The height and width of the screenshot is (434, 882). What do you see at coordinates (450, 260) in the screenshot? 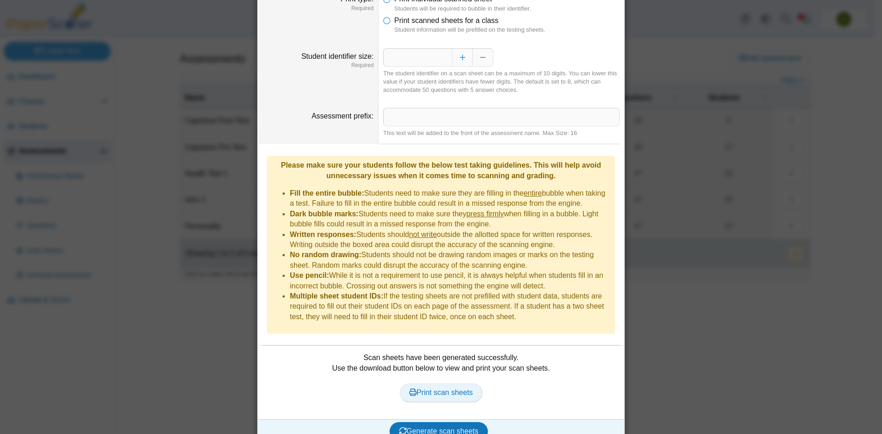
I see `li: Students should not be drawing random images or marks on the testing sheet. Random marks could di...` at bounding box center [450, 260].